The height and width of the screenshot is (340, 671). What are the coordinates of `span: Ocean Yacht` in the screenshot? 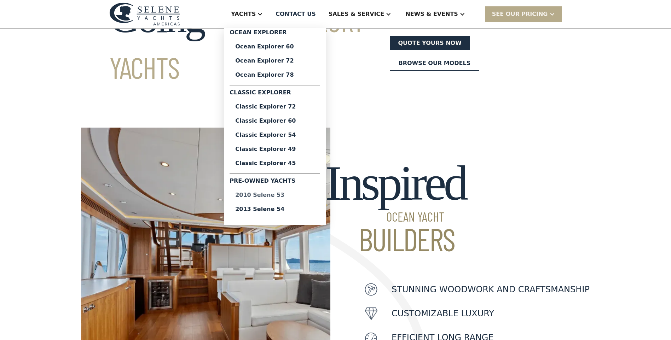 It's located at (395, 217).